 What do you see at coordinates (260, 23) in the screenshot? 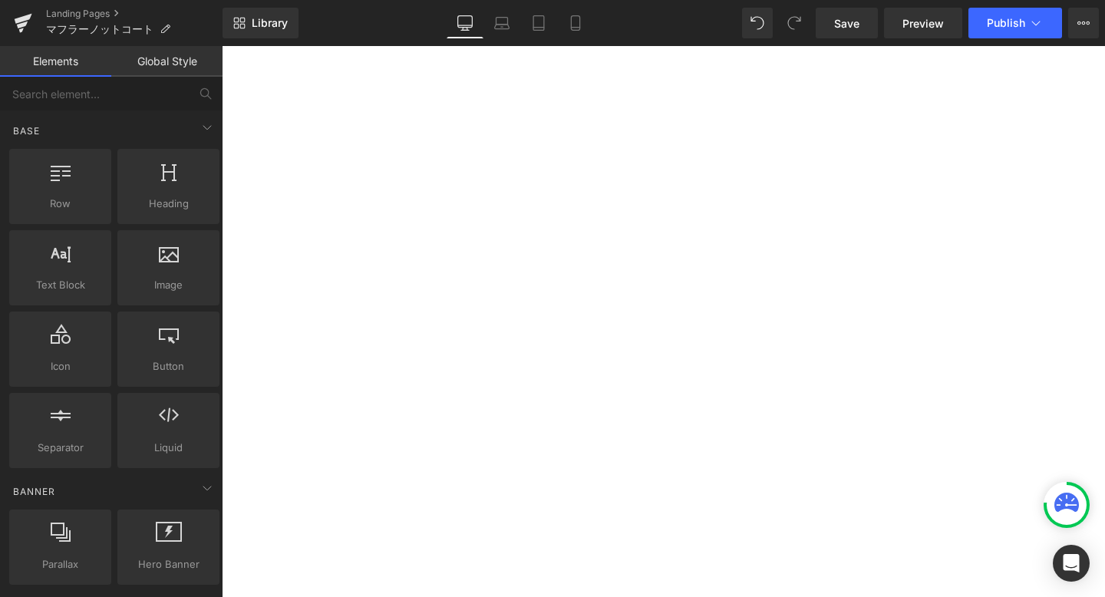
I see `a: New Library` at bounding box center [260, 23].